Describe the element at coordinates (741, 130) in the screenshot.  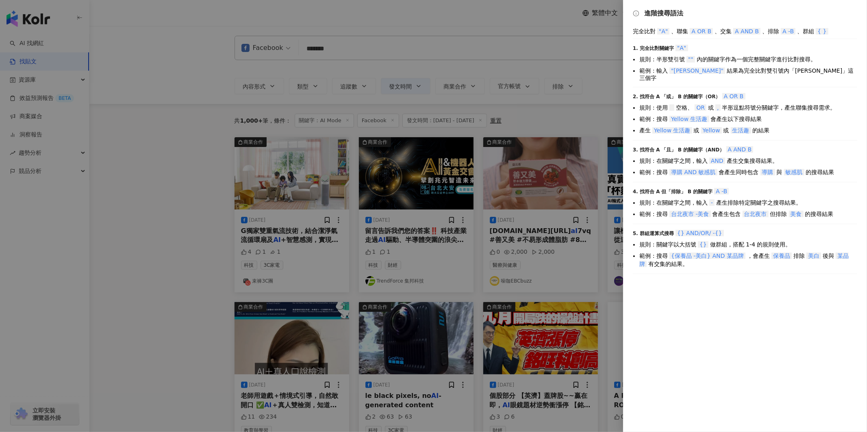
I see `span: 生活趣` at that location.